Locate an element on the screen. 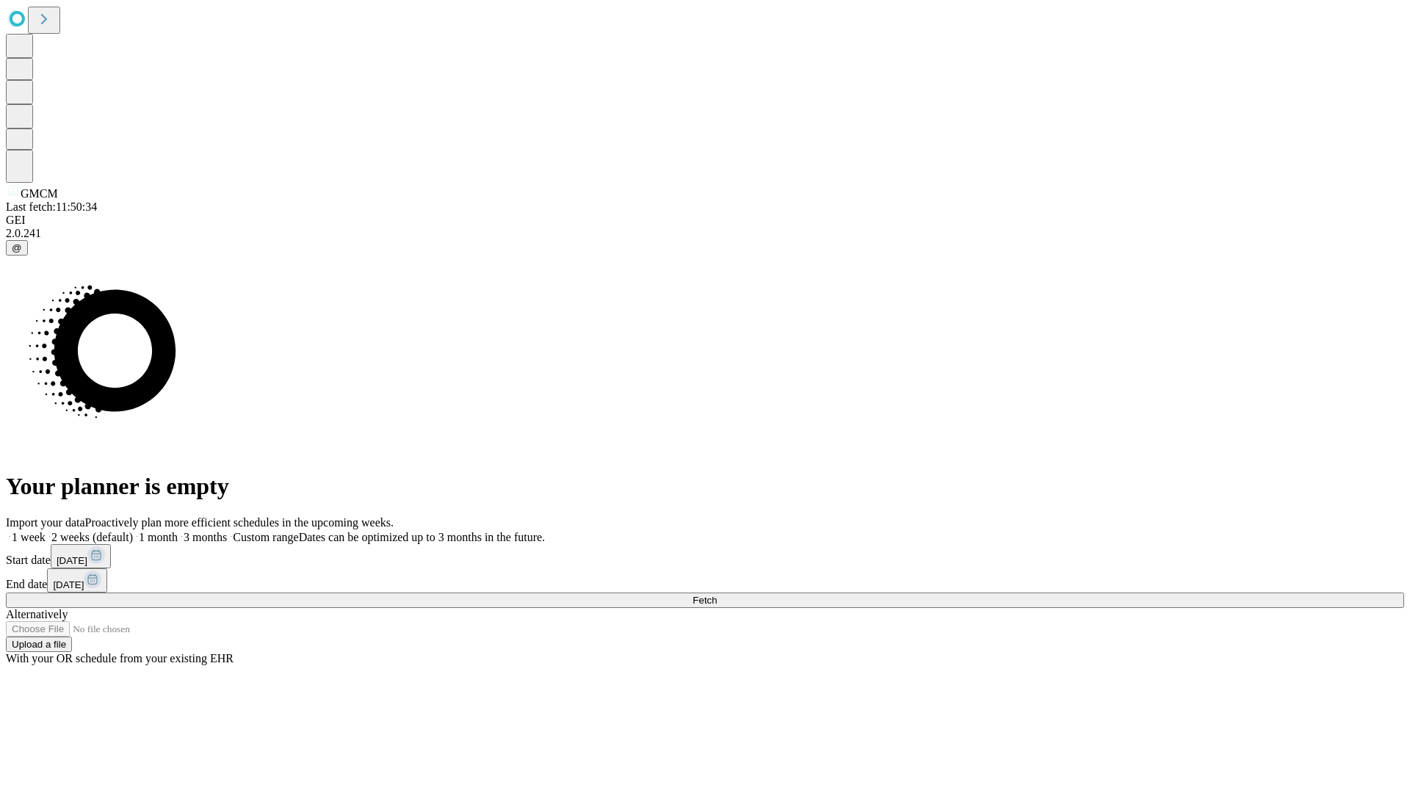 The width and height of the screenshot is (1410, 793). button: Fetch is located at coordinates (705, 600).